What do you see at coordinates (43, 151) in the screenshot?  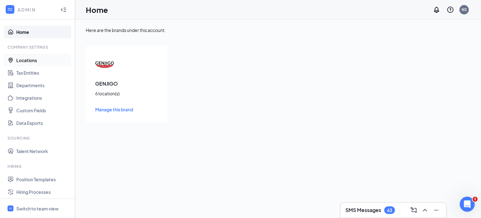 I see `a: Talent Network` at bounding box center [43, 151].